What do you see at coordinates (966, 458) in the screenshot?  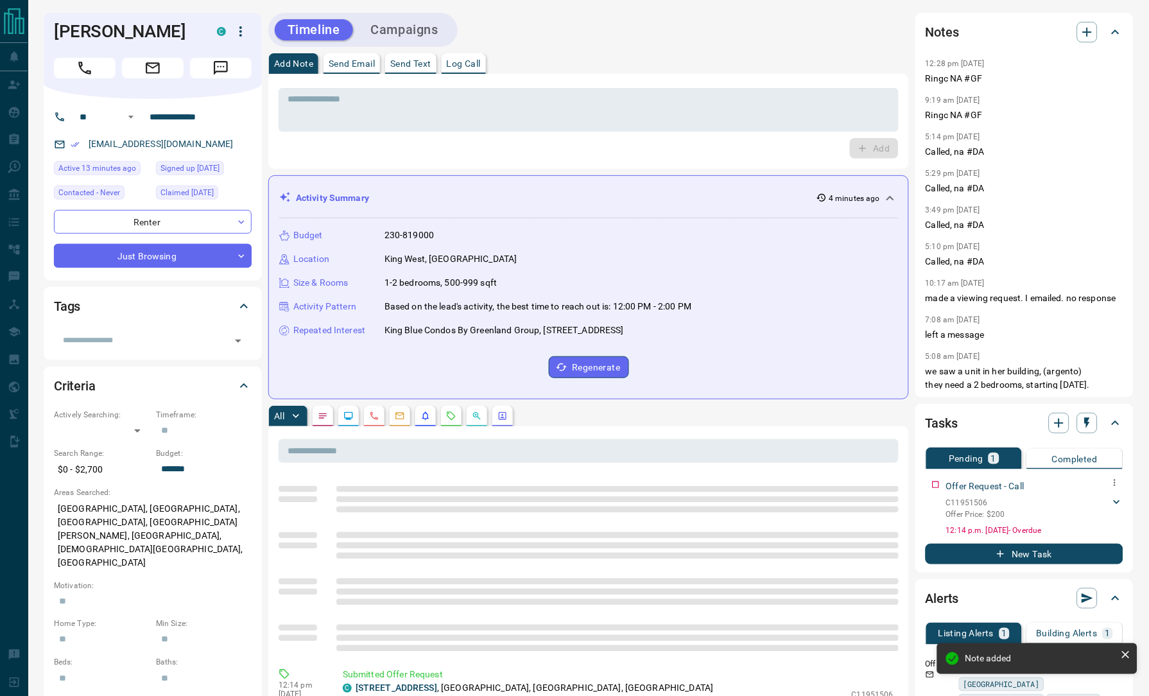 I see `p: Pending` at bounding box center [966, 458].